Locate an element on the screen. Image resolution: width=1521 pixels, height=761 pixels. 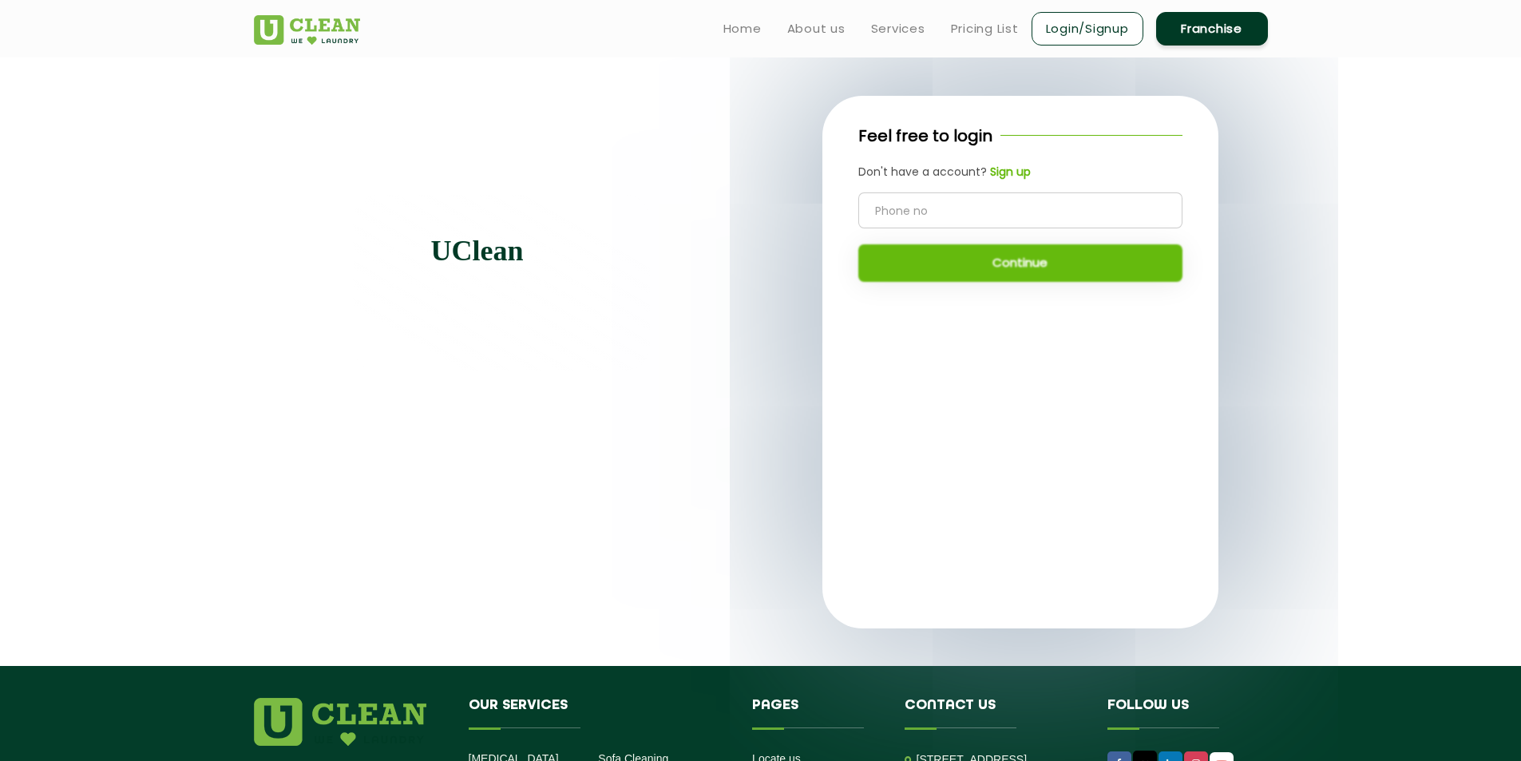
h4: Our Services is located at coordinates (599, 713).